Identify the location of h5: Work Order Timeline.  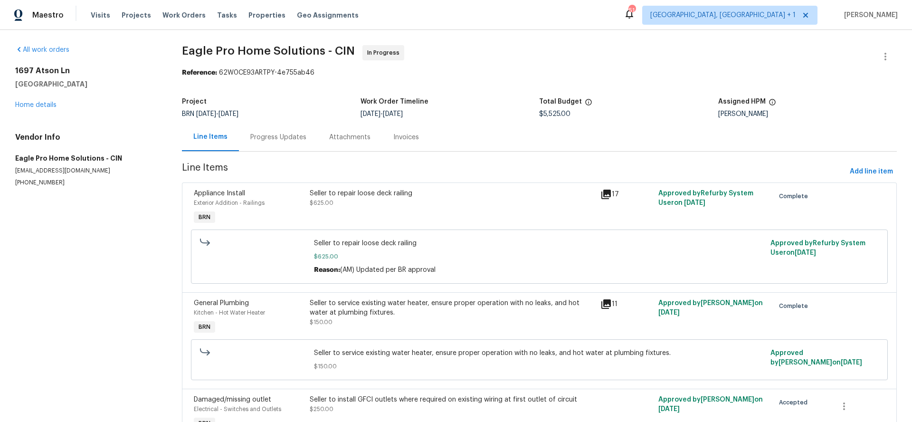
(394, 102).